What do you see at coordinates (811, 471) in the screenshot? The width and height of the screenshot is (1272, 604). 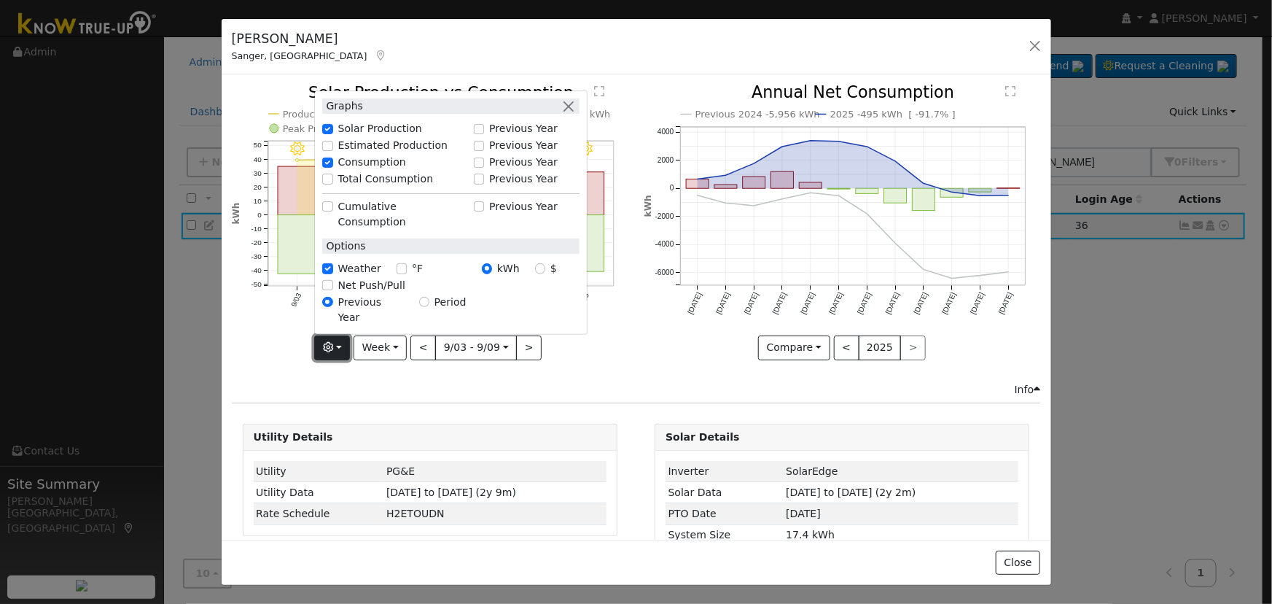 I see `span: ID: 3410924, authorized: 08/06/25` at bounding box center [811, 471].